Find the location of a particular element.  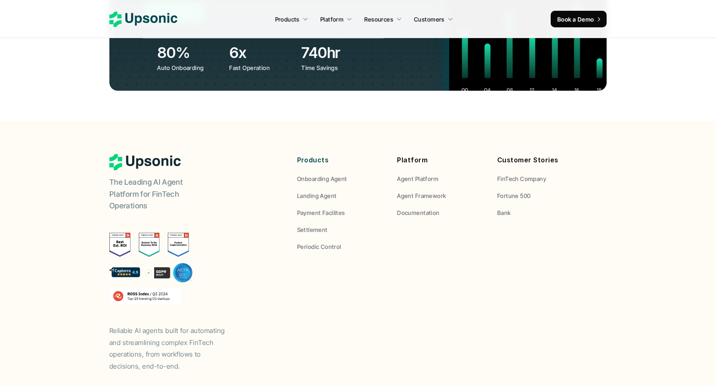

p: Documentation is located at coordinates (418, 212).